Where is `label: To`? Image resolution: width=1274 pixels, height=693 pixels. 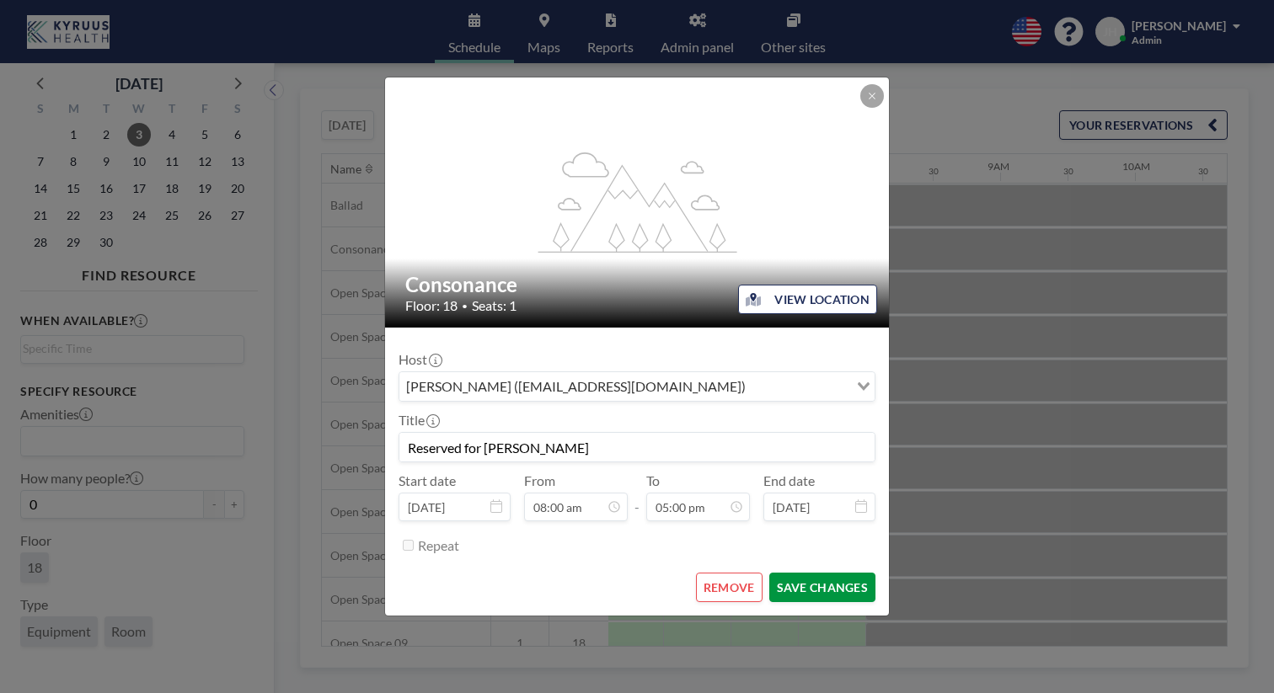 label: To is located at coordinates (653, 481).